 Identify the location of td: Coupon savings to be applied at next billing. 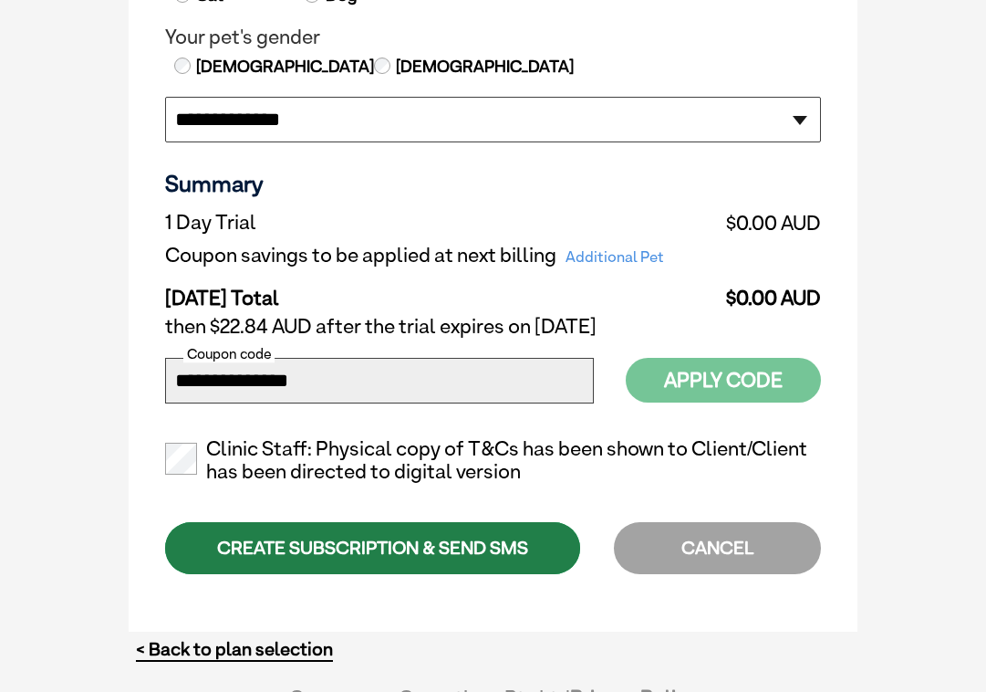
(440, 256).